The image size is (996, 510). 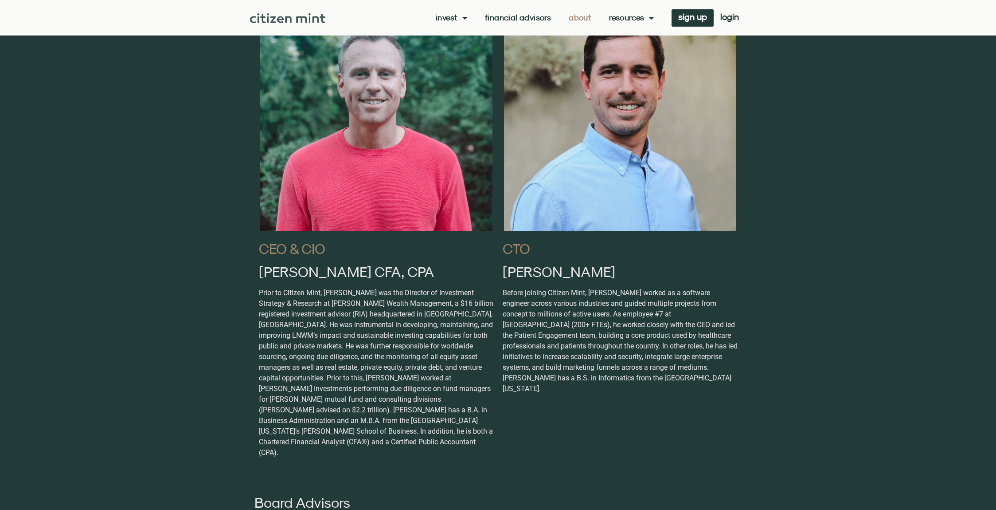 What do you see at coordinates (730, 17) in the screenshot?
I see `span: login` at bounding box center [730, 17].